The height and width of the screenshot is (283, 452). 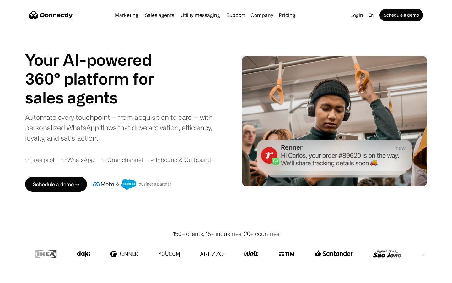 I want to click on a: Utility messaging, so click(x=200, y=15).